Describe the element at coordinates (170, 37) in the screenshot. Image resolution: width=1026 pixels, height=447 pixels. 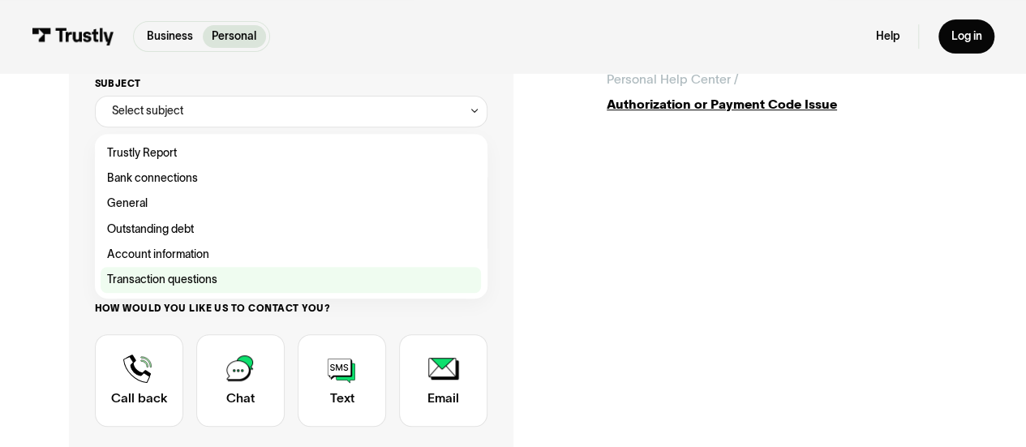
I see `a: Business` at that location.